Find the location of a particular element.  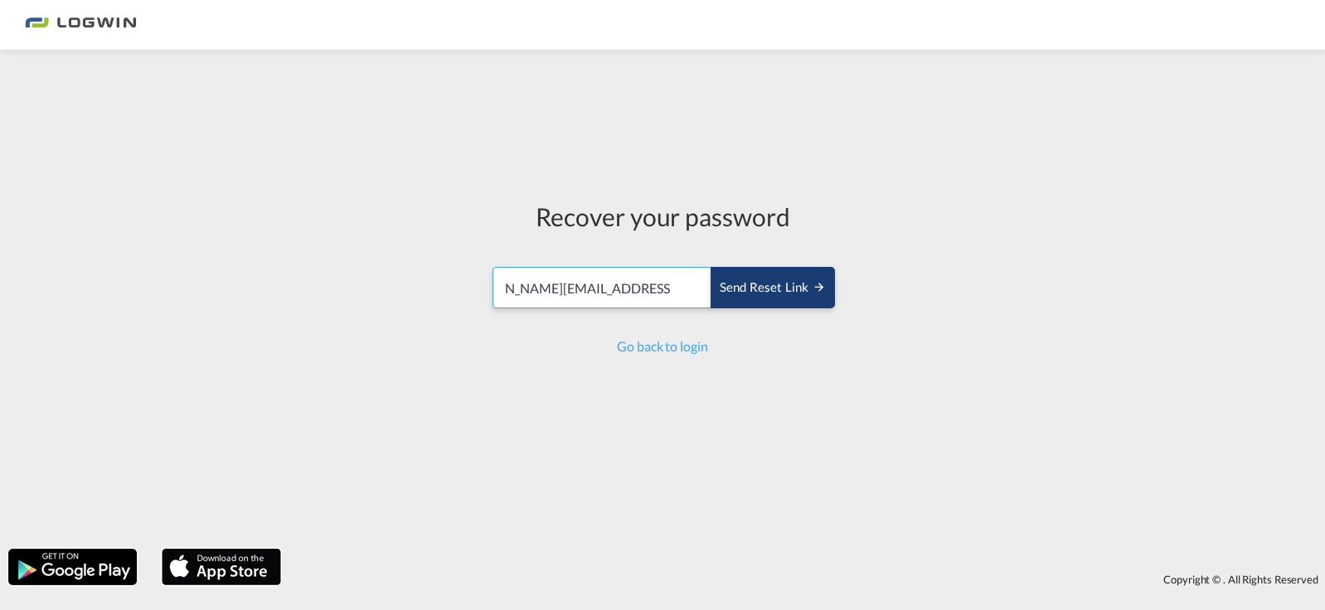

input: Email is located at coordinates (602, 288).